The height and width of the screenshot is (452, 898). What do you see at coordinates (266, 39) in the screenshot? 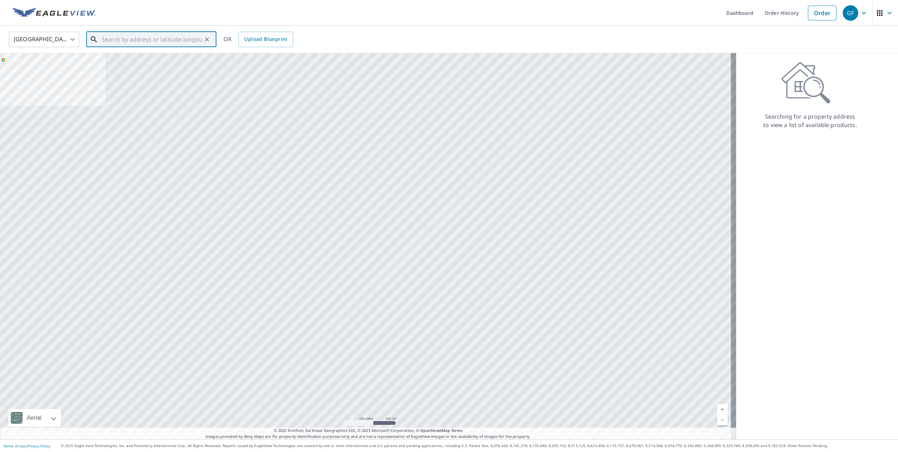
I see `a: Upload Blueprint` at bounding box center [266, 39].